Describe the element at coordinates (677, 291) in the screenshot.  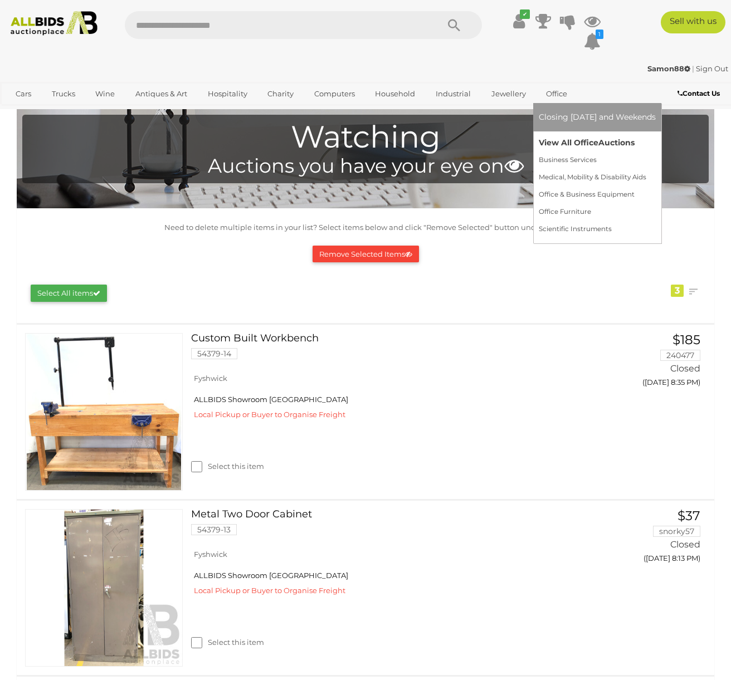
I see `div: 3` at that location.